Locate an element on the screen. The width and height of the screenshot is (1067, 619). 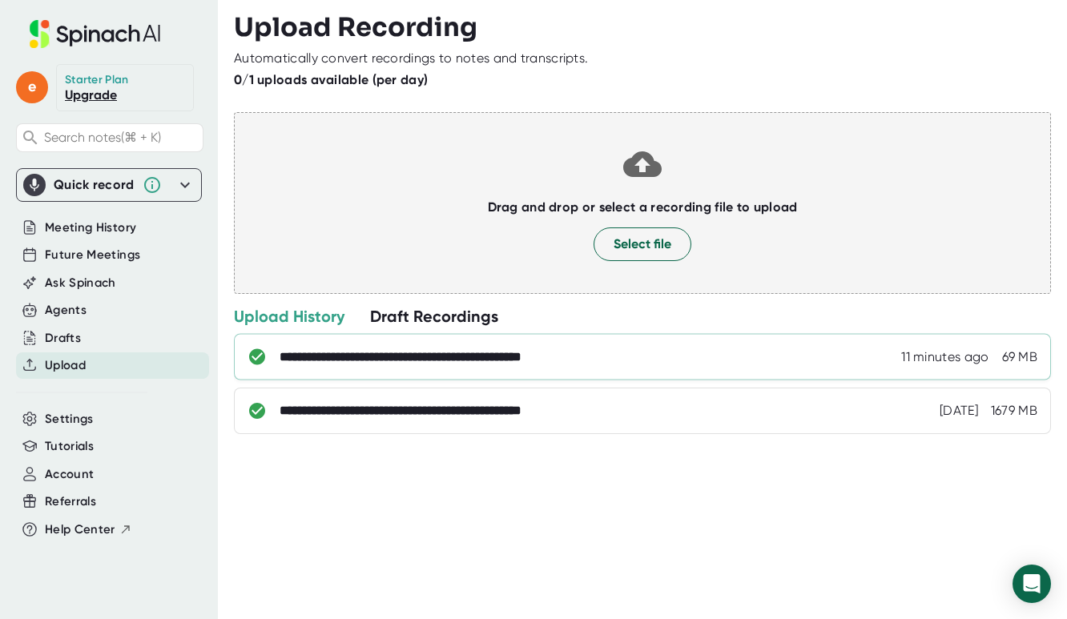
button: Select file is located at coordinates (643, 244).